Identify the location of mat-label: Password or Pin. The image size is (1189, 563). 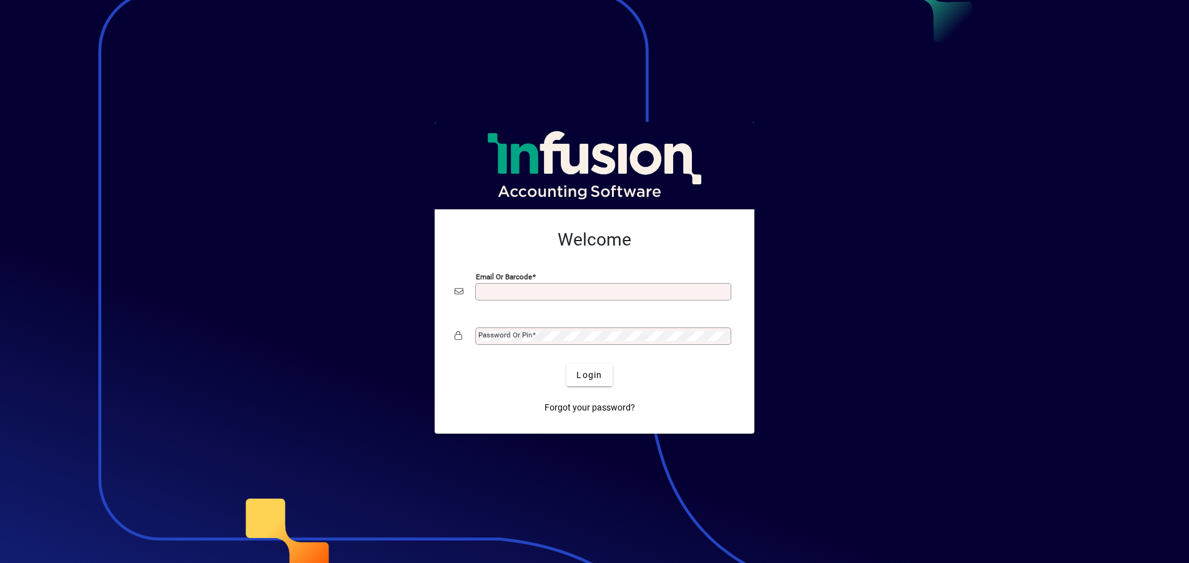
(505, 335).